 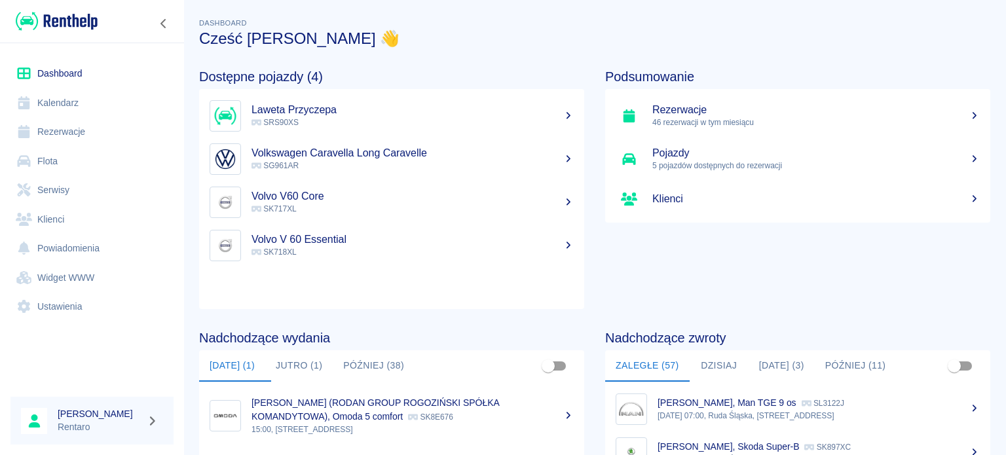 I want to click on button: Zaległe (57), so click(x=647, y=366).